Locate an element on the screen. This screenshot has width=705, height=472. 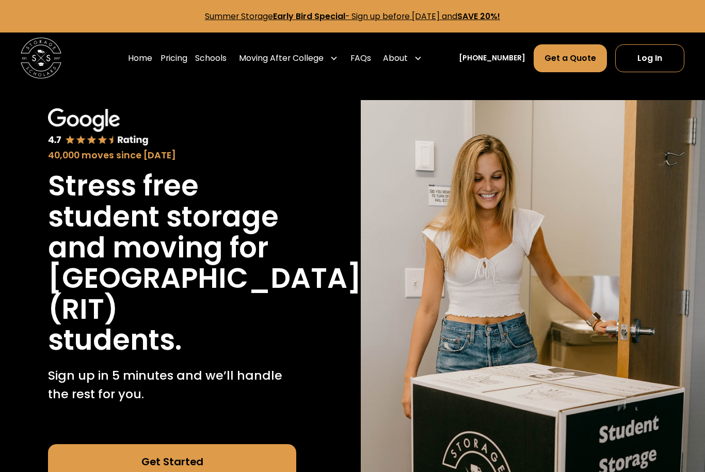
a: Log In is located at coordinates (650, 58).